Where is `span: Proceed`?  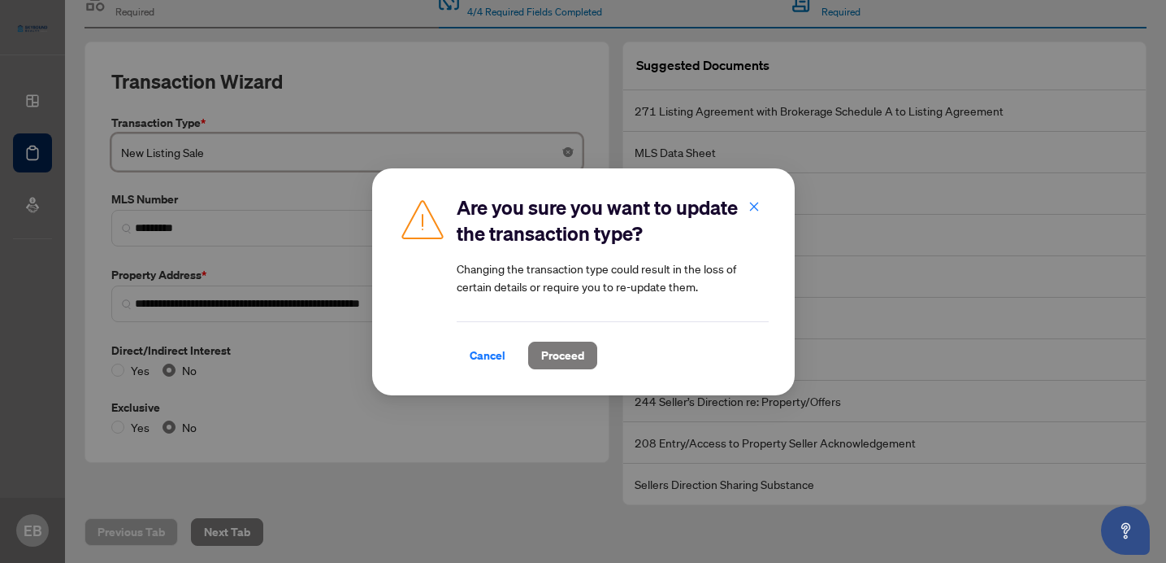
span: Proceed is located at coordinates (563, 355).